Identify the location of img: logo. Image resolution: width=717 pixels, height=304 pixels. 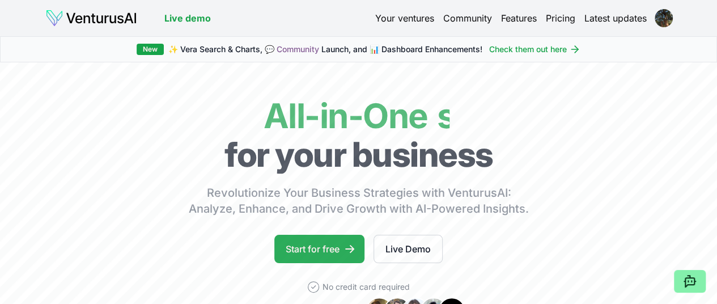
(91, 18).